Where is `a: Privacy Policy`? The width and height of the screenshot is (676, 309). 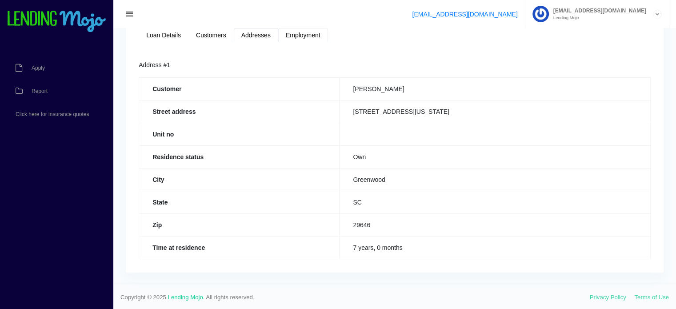
a: Privacy Policy is located at coordinates (608, 297).